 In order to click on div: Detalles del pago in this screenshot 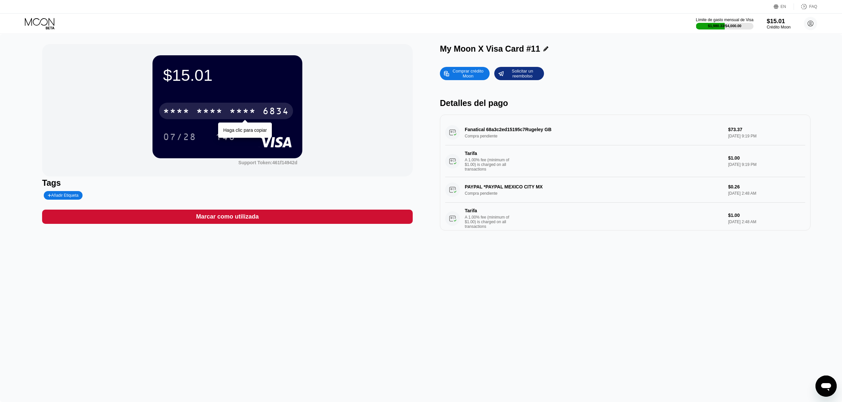, I will do `click(625, 103)`.